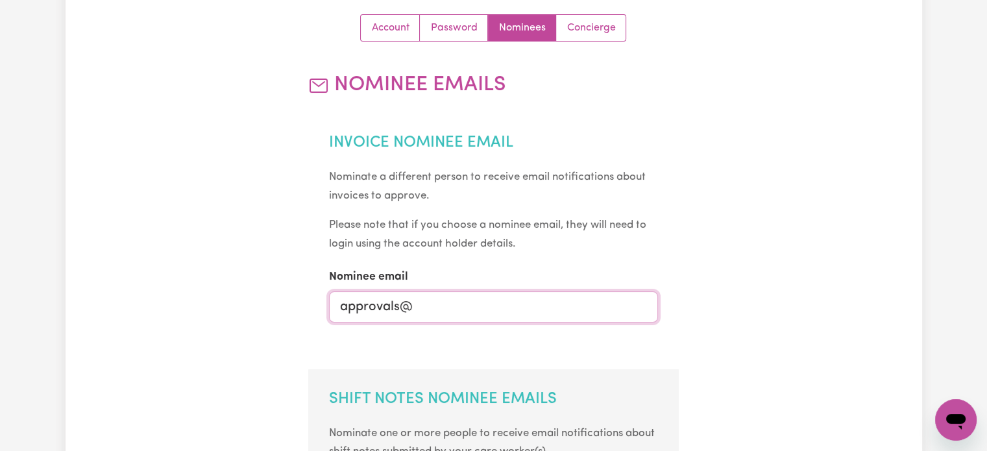  I want to click on h2: Nominee Emails, so click(493, 85).